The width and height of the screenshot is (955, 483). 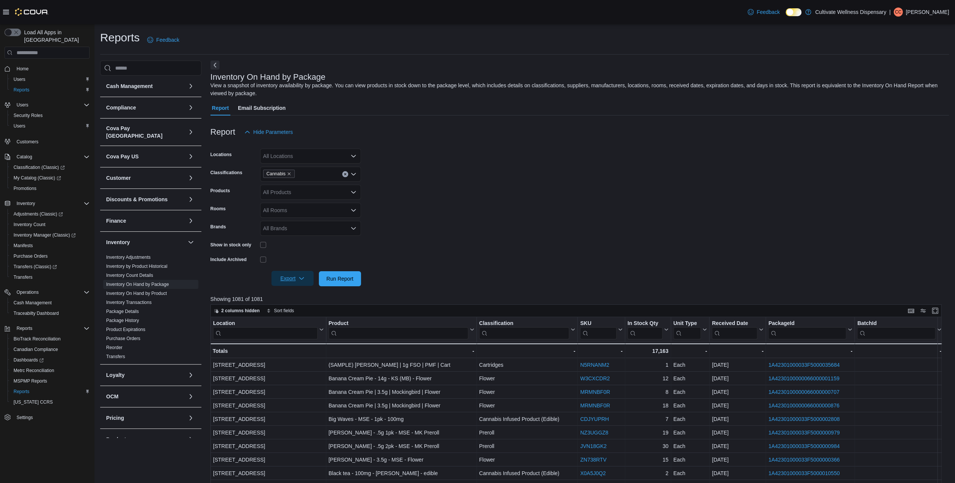 What do you see at coordinates (215, 65) in the screenshot?
I see `button: Next` at bounding box center [215, 65].